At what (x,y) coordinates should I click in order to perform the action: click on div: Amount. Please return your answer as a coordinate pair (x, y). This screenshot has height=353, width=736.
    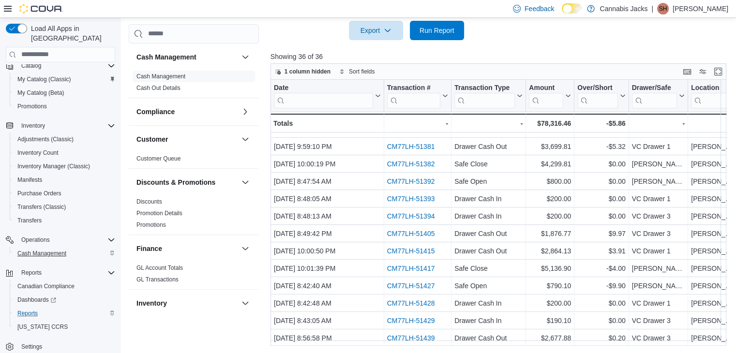
    Looking at the image, I should click on (546, 88).